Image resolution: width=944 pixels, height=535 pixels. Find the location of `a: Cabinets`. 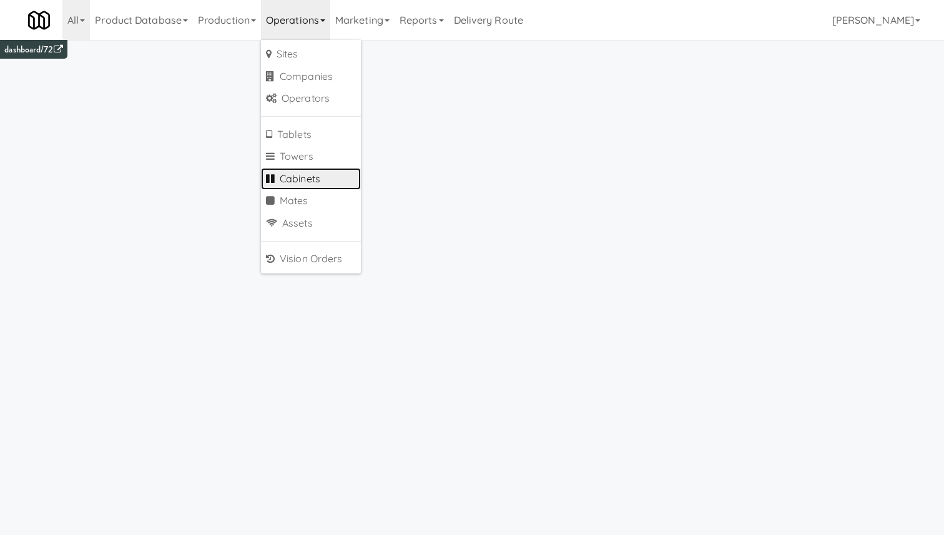

a: Cabinets is located at coordinates (311, 179).